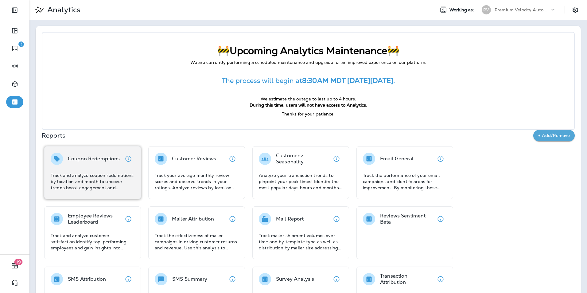 The image size is (587, 293). I want to click on p: Survey Analysis, so click(295, 279).